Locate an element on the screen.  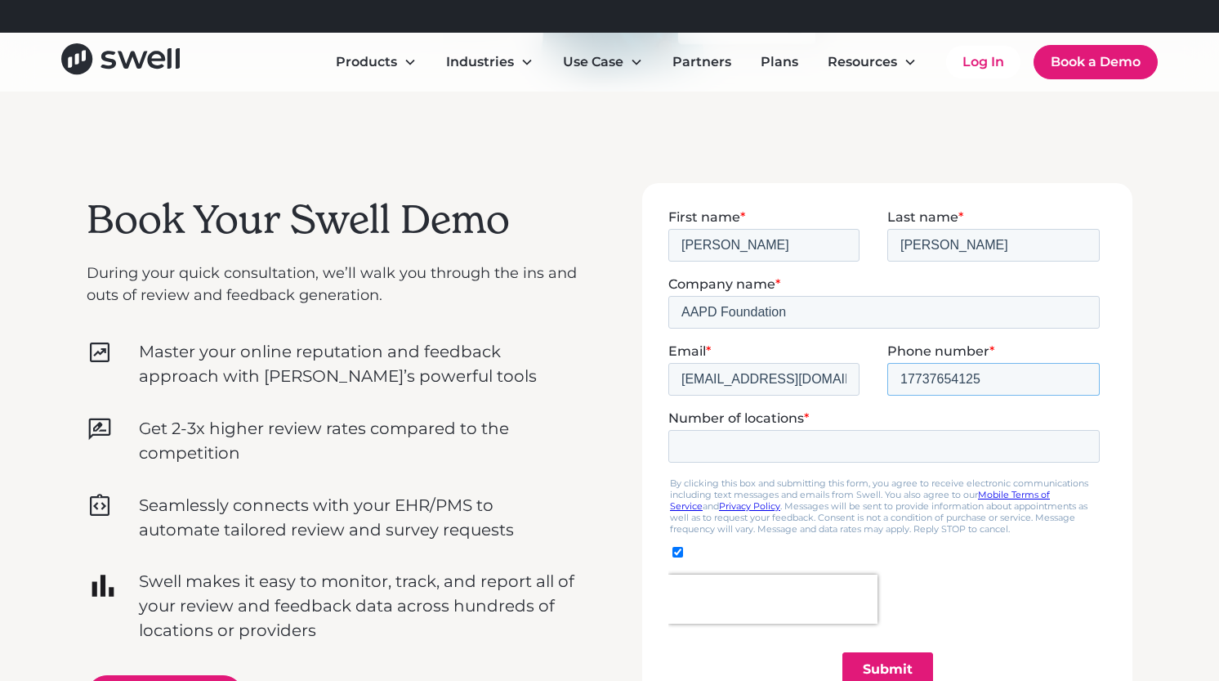
p: During your quick consultation, we’ll walk you through the ins and outs of review and feedback ge... is located at coordinates (332, 284).